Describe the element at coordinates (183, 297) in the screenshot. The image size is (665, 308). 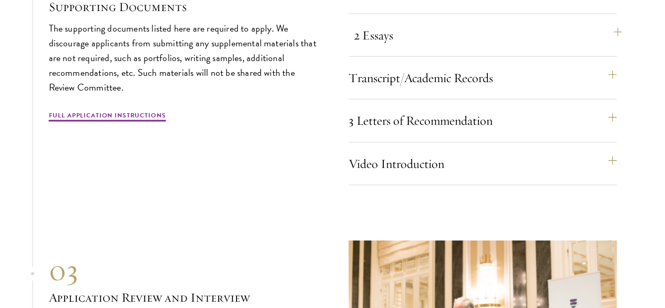
I see `h3: Application Review and Interview` at that location.